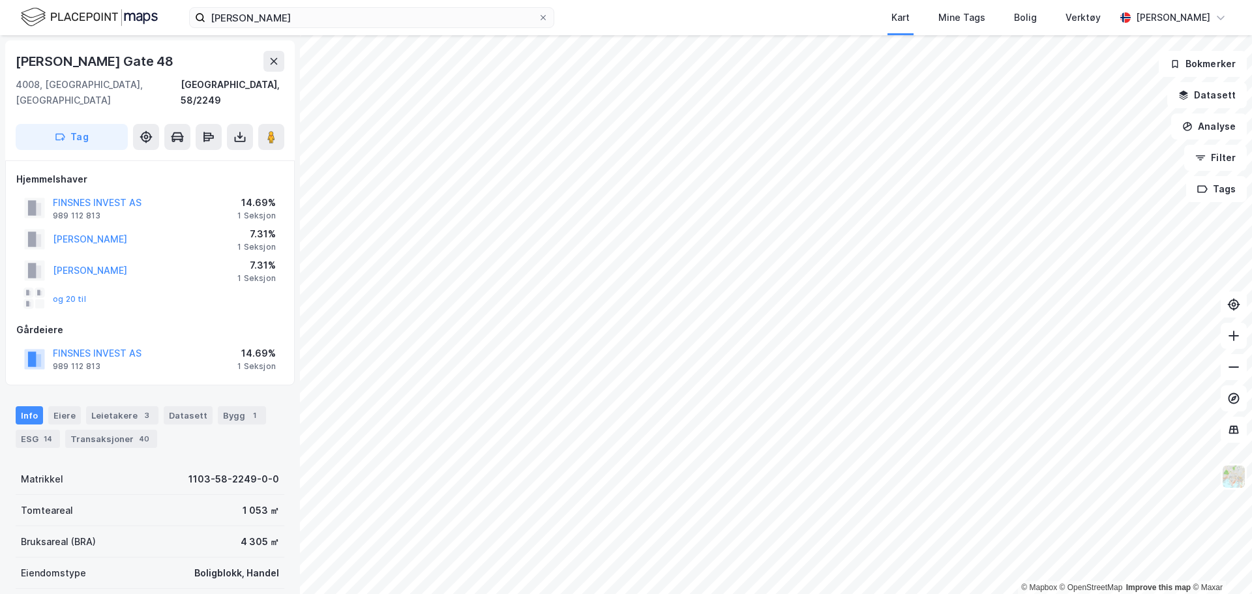 This screenshot has width=1252, height=594. Describe the element at coordinates (1039, 588) in the screenshot. I see `a: Mapbox` at that location.